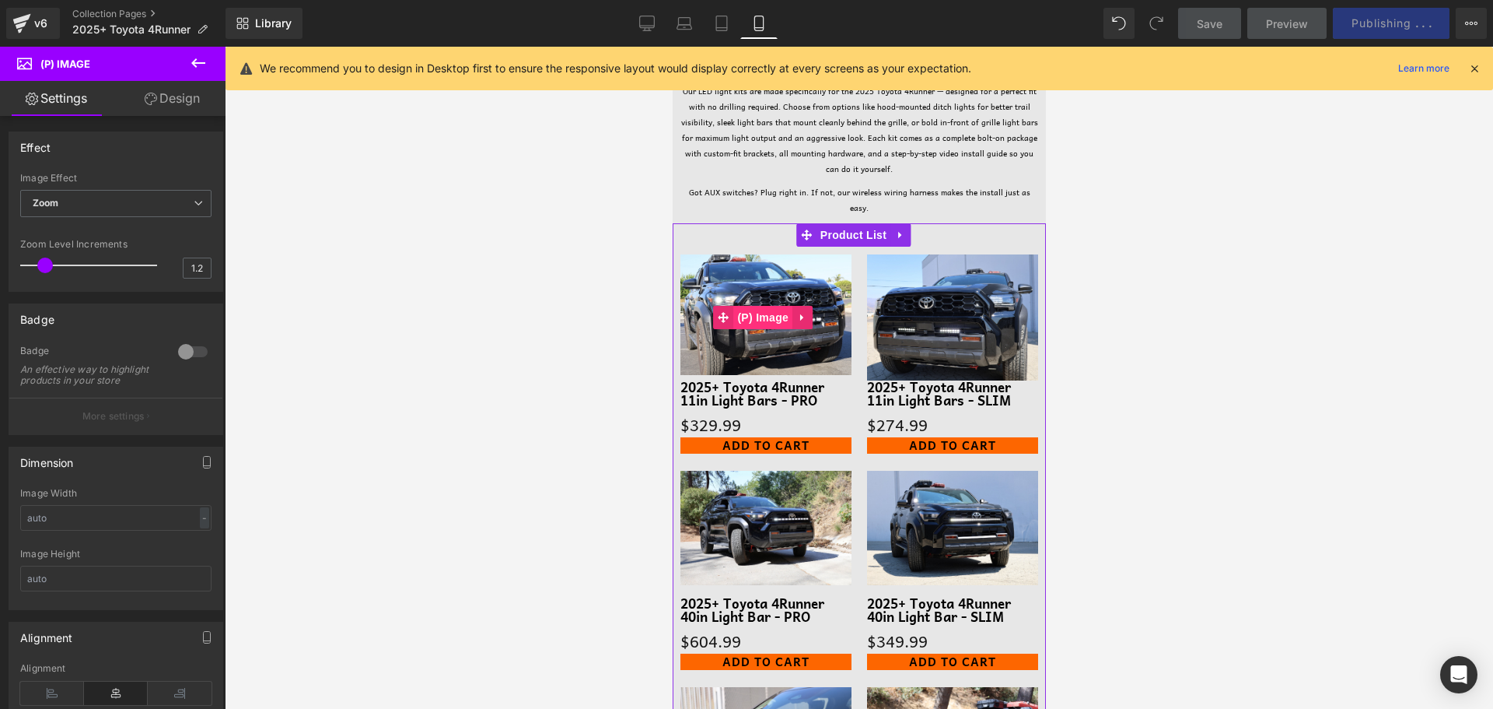 This screenshot has height=709, width=1493. What do you see at coordinates (172, 98) in the screenshot?
I see `a: Design` at bounding box center [172, 98].